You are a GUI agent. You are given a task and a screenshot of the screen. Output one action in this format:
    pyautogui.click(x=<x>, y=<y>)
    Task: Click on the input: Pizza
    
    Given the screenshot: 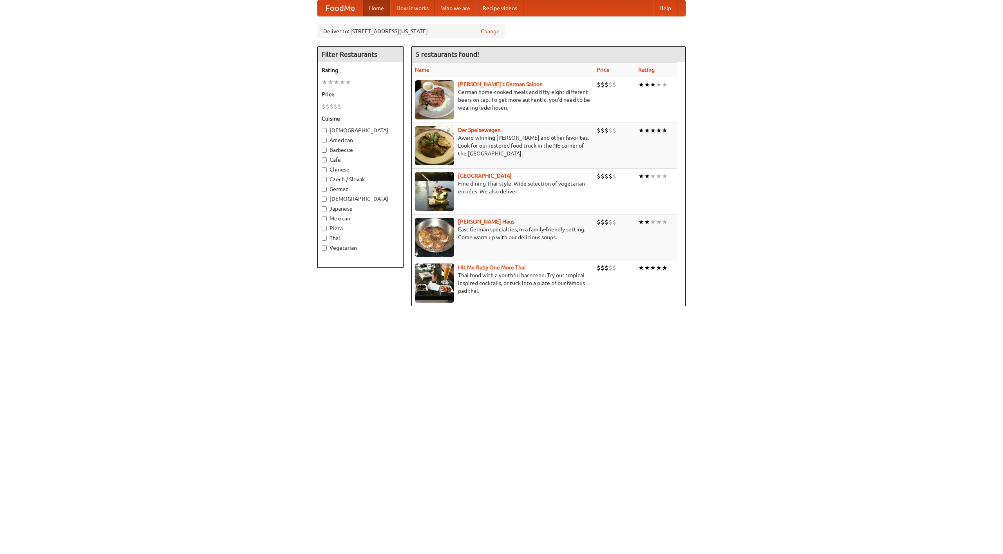 What is the action you would take?
    pyautogui.click(x=324, y=228)
    